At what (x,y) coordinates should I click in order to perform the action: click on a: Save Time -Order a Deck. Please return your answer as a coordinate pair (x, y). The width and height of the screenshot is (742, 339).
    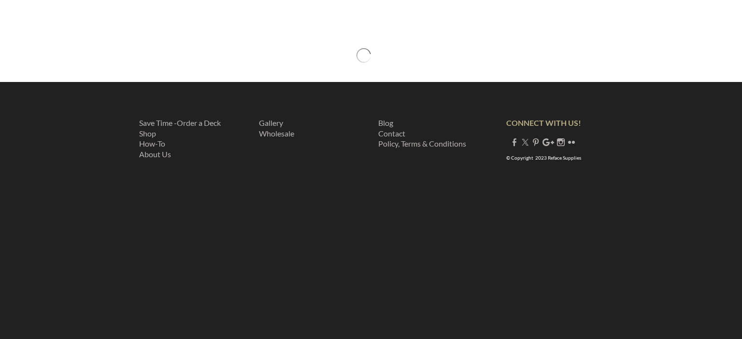
    Looking at the image, I should click on (180, 123).